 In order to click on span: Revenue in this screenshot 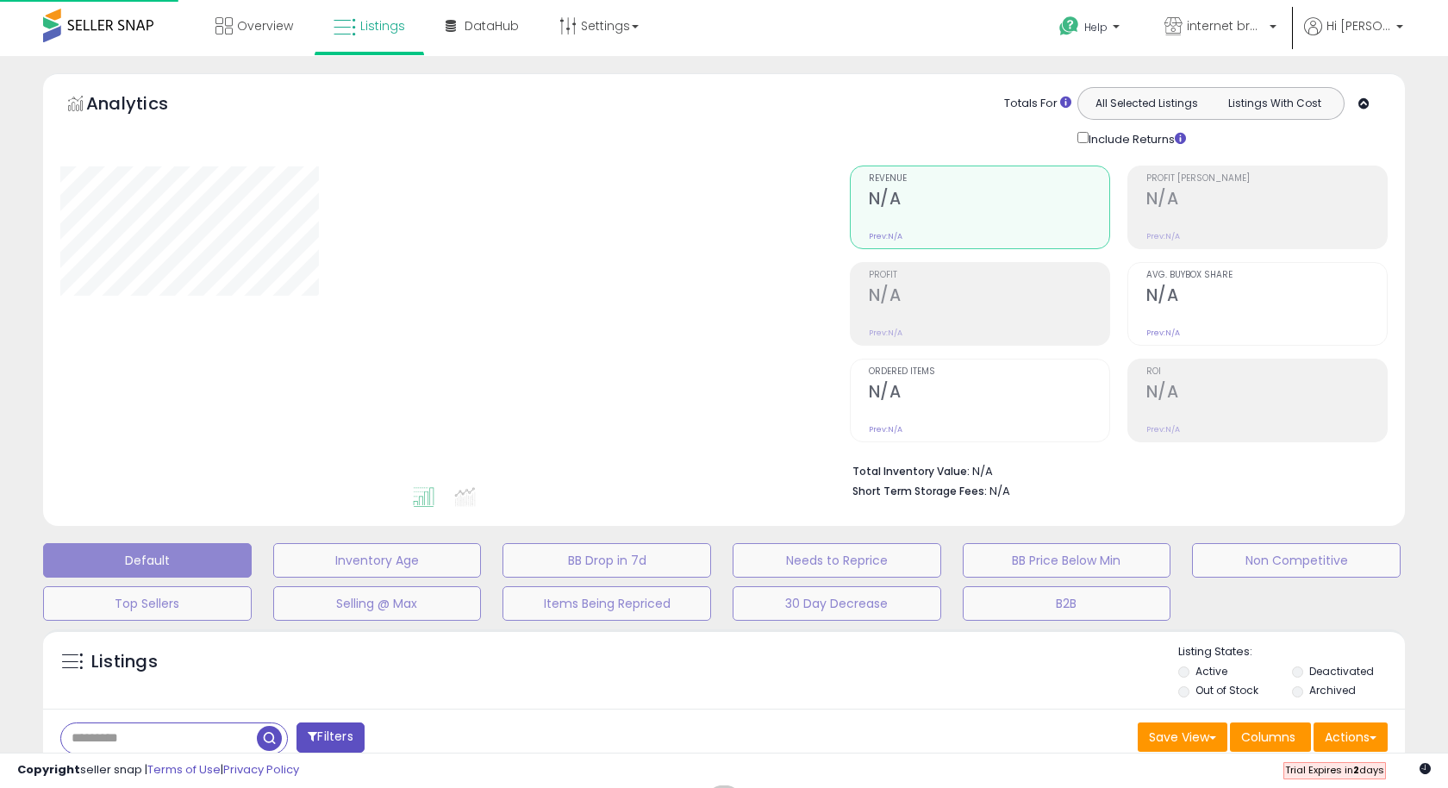, I will do `click(989, 178)`.